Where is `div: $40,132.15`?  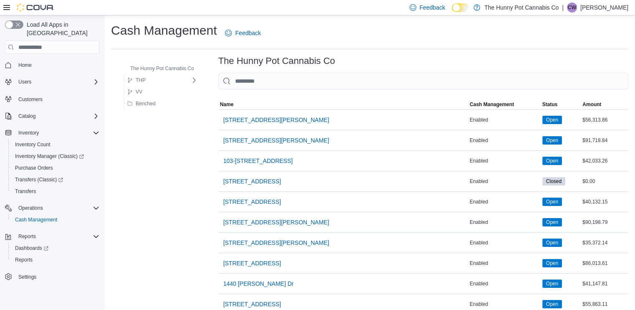 div: $40,132.15 is located at coordinates (605, 202).